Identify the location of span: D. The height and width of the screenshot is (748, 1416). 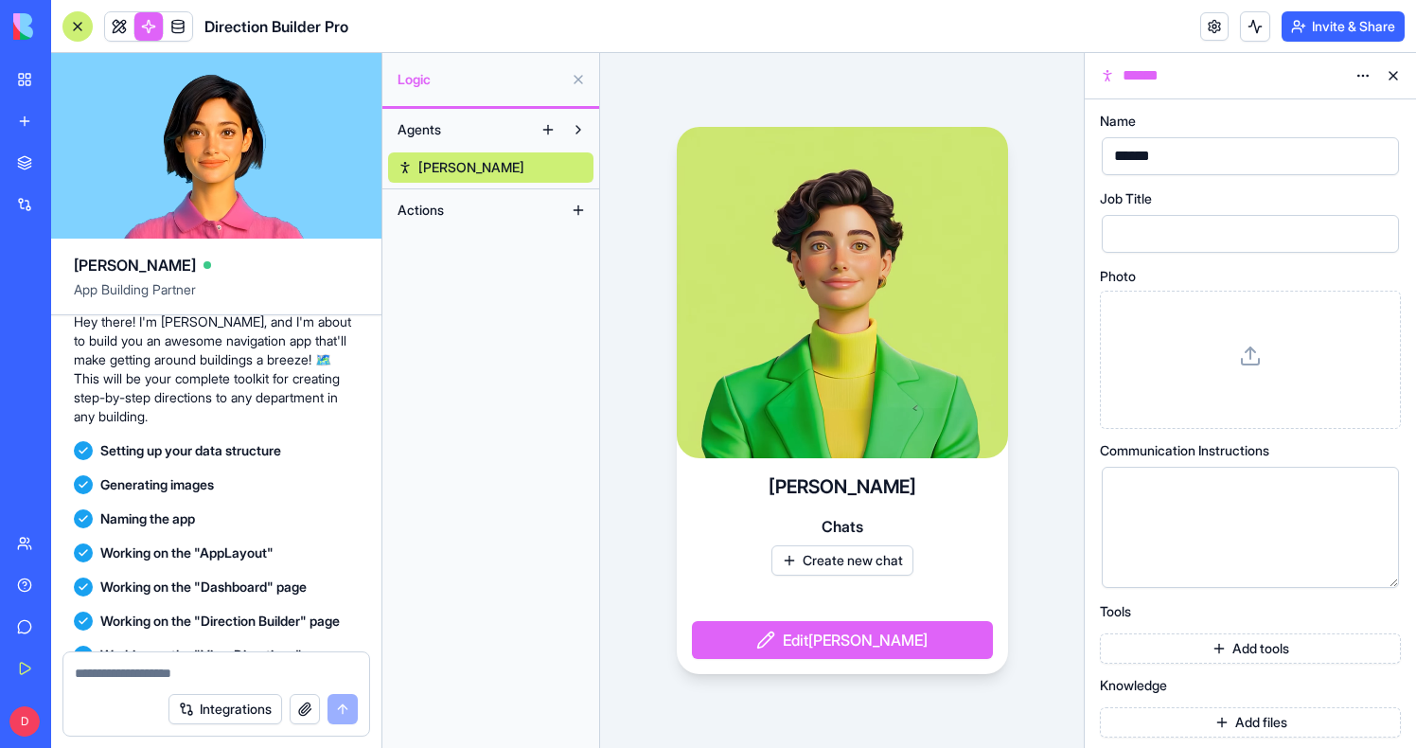
(25, 721).